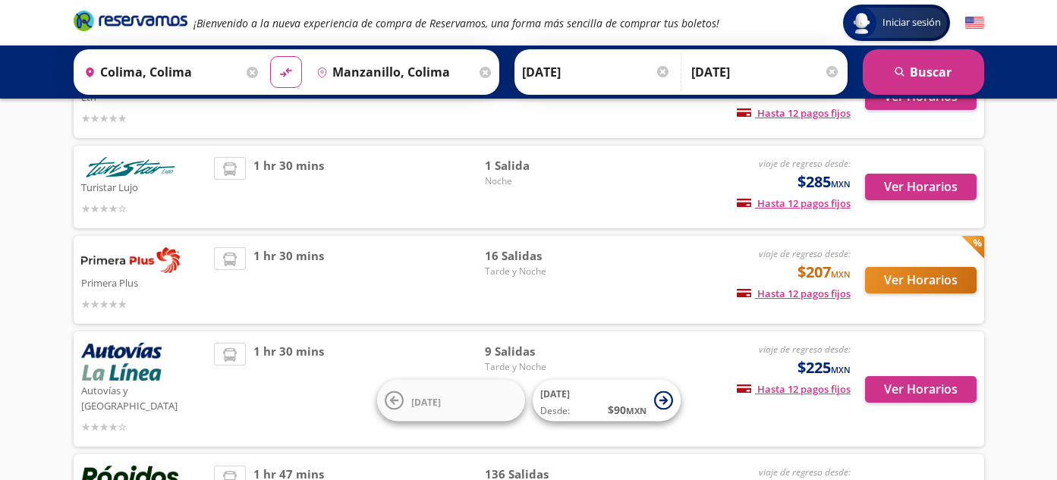 The image size is (1057, 480). Describe the element at coordinates (456, 23) in the screenshot. I see `em: ¡Bienvenido a la nueva experiencia de compra de Reservamos, una forma más sencilla de comprar tus...` at that location.